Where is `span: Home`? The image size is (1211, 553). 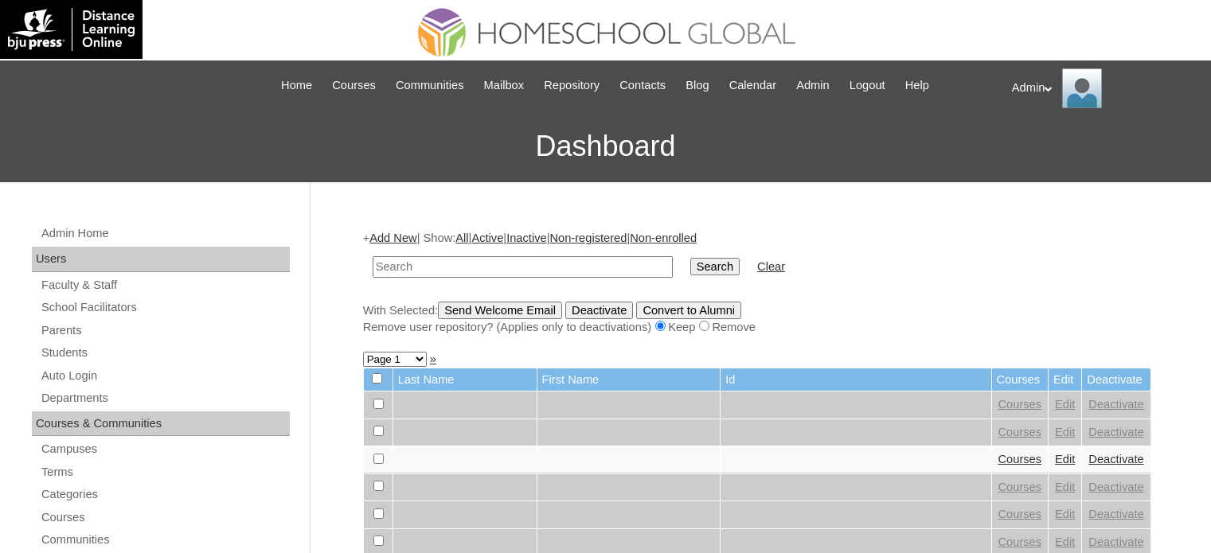 span: Home is located at coordinates (296, 85).